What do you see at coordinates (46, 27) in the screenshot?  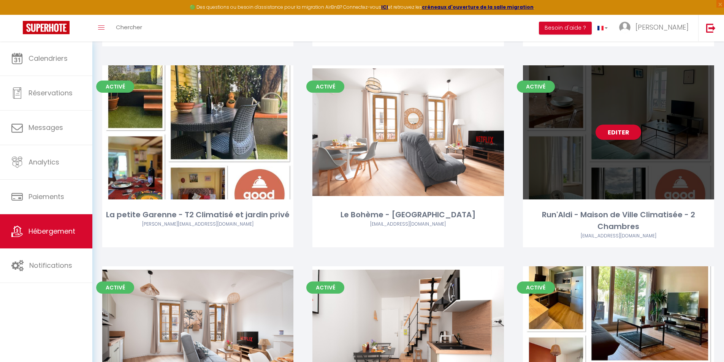 I see `img: Super Booking` at bounding box center [46, 27].